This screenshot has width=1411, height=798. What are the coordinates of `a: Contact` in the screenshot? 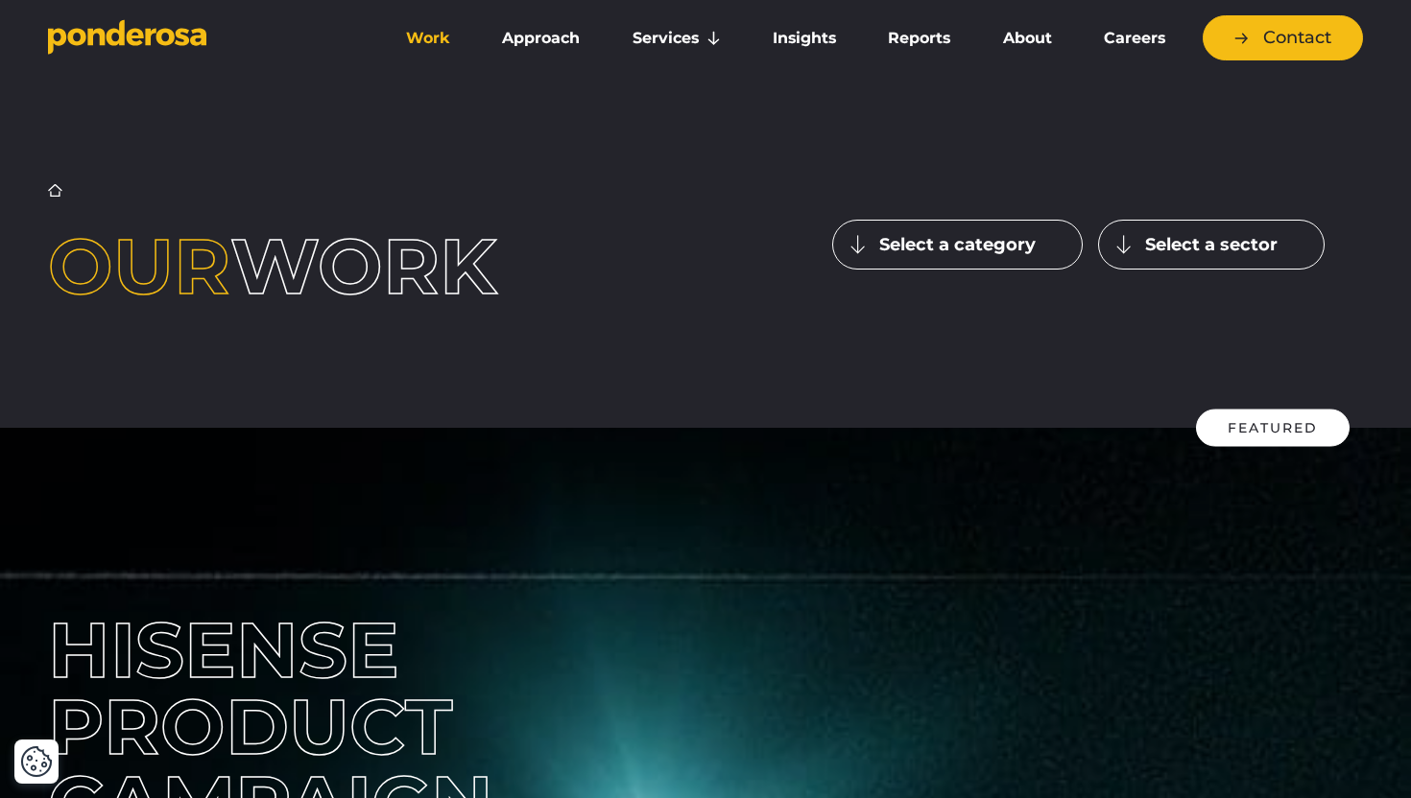 It's located at (1282, 37).